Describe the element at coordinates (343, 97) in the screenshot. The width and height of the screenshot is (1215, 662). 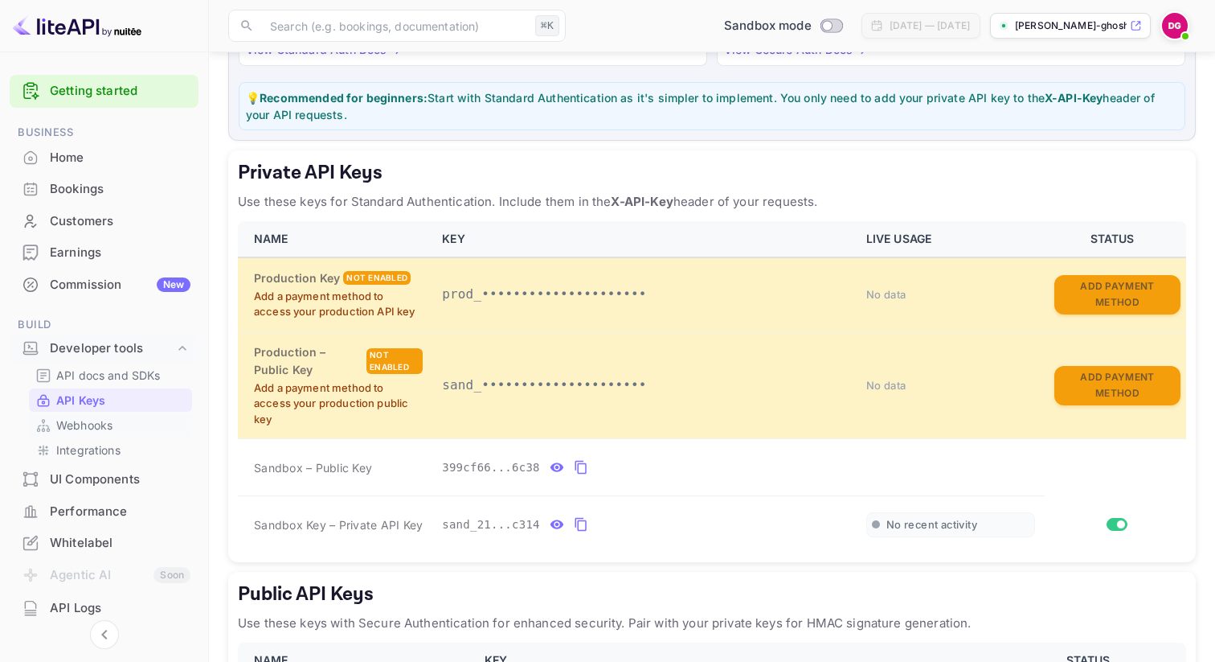
I see `strong: Recommended for beginners:` at that location.